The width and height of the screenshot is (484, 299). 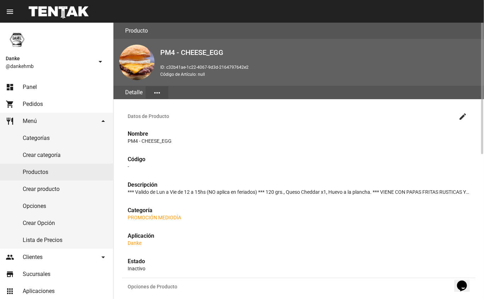 What do you see at coordinates (463, 116) in the screenshot?
I see `button: Editar` at bounding box center [463, 116].